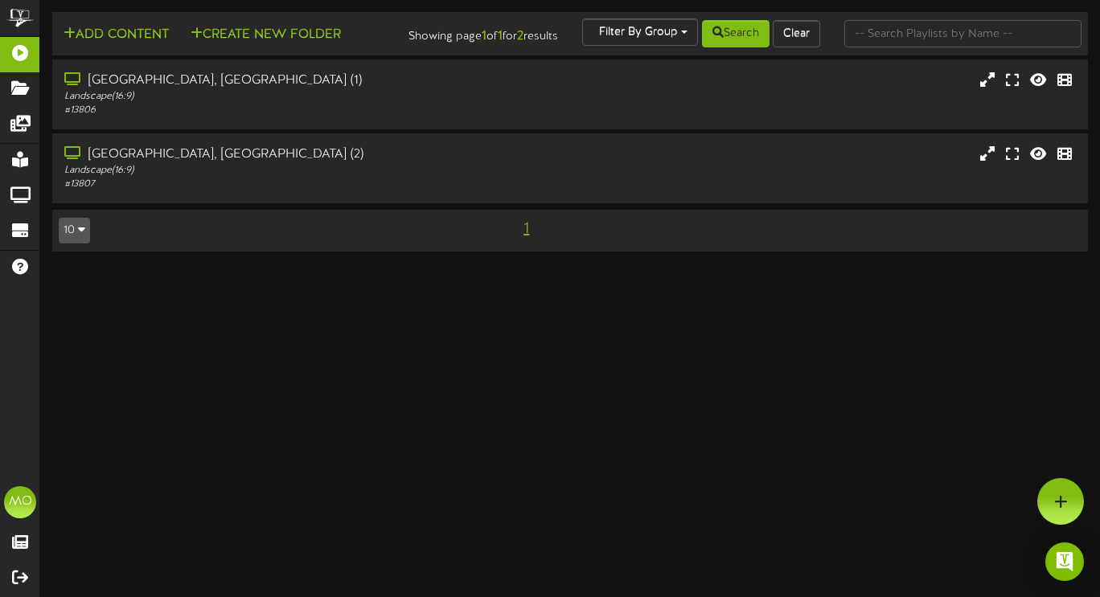 This screenshot has height=597, width=1100. What do you see at coordinates (20, 502) in the screenshot?
I see `div: MO` at bounding box center [20, 502].